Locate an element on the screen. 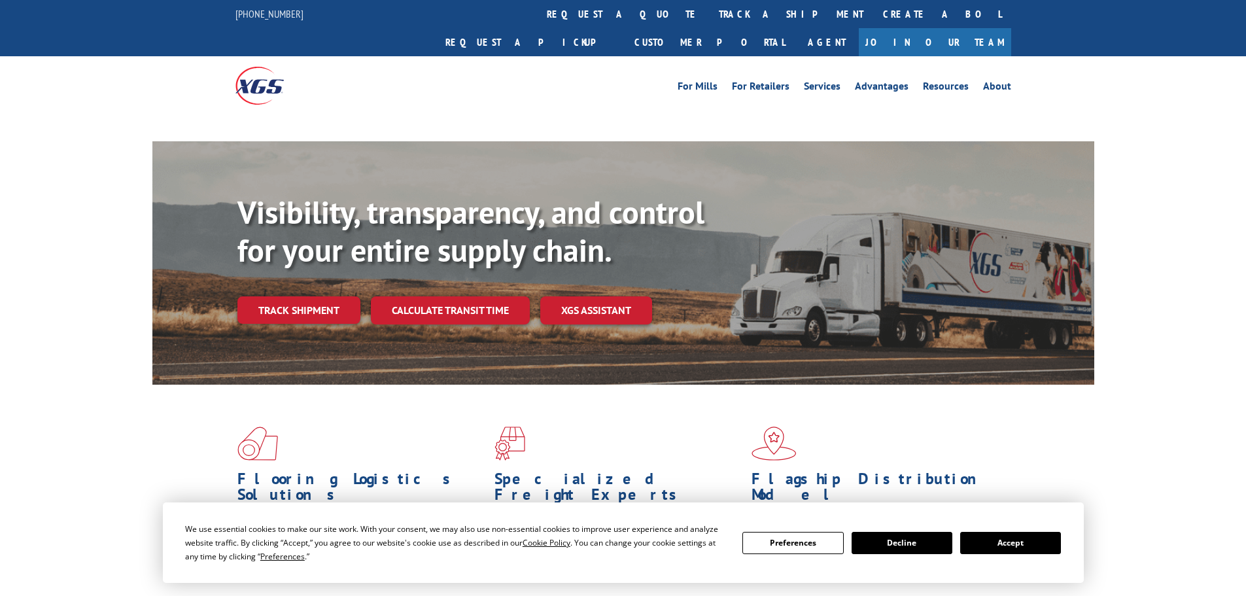 The width and height of the screenshot is (1246, 596). button: Decline is located at coordinates (902, 543).